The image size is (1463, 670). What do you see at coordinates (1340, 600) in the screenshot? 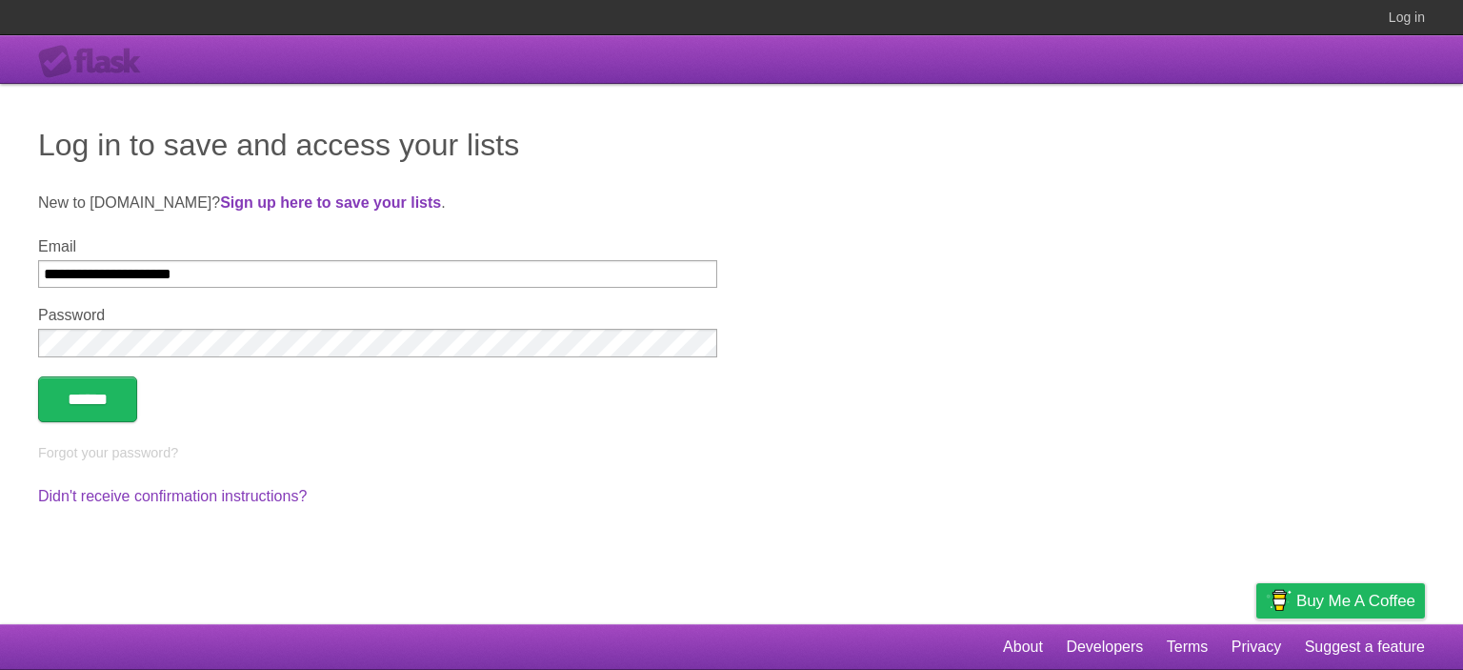
I see `a: Buy me a coffee` at bounding box center [1340, 600].